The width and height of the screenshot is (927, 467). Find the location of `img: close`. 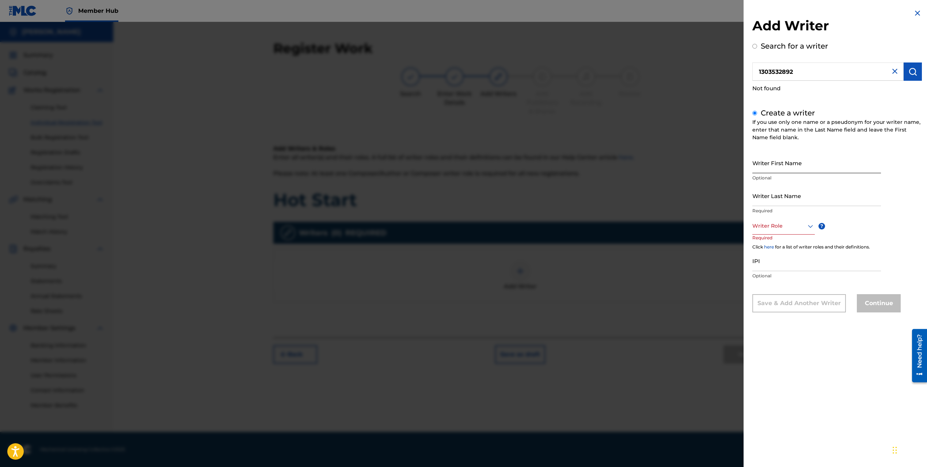

img: close is located at coordinates (895, 71).